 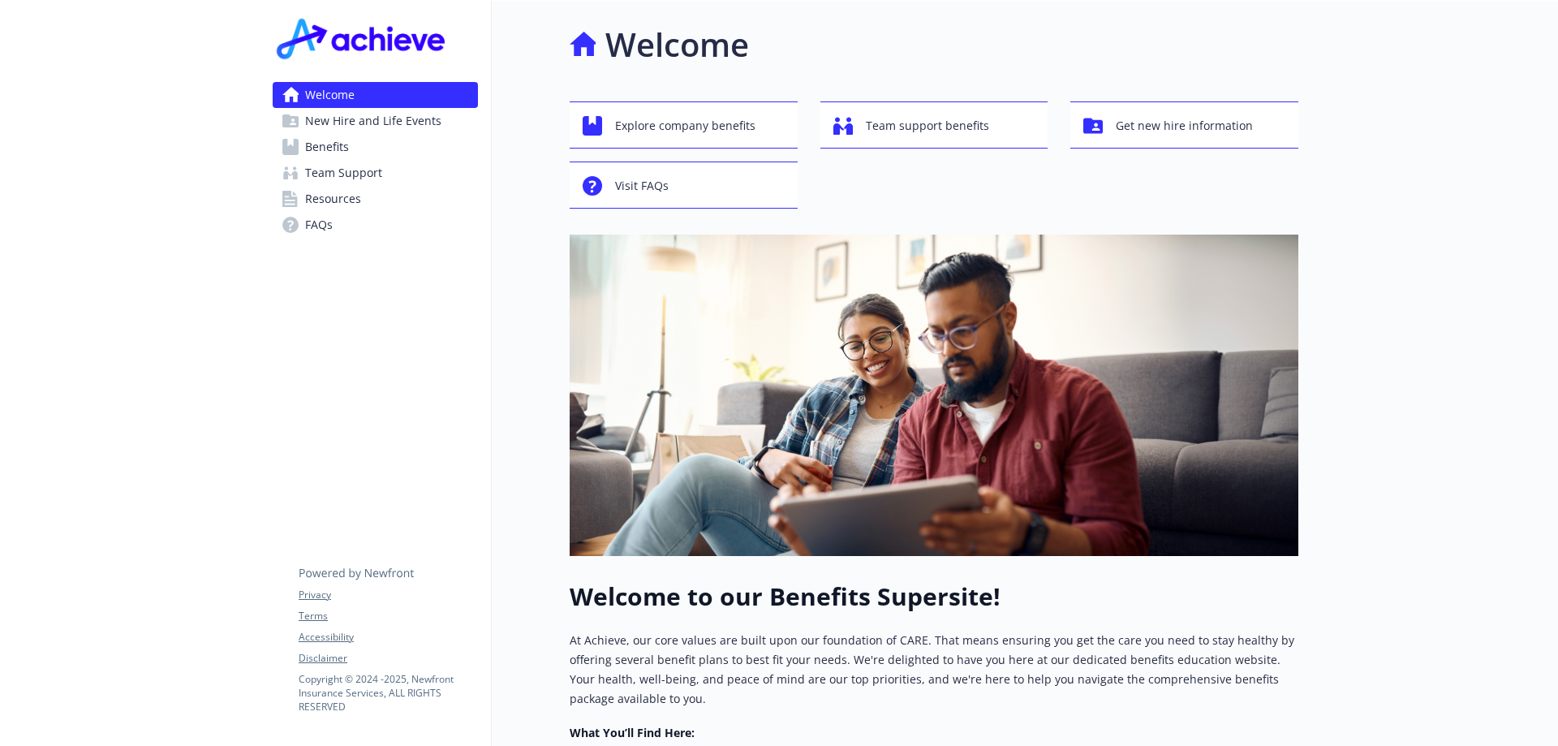 What do you see at coordinates (375, 173) in the screenshot?
I see `a: Team Support` at bounding box center [375, 173].